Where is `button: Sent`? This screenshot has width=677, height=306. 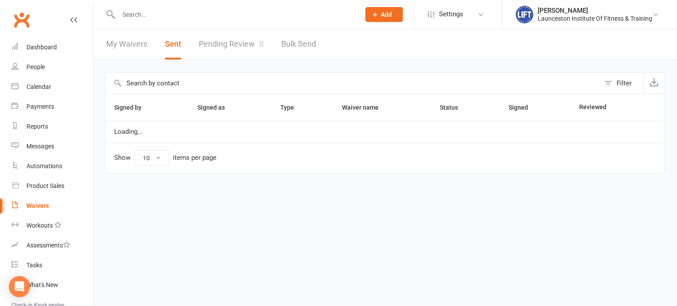
button: Sent is located at coordinates (173, 44).